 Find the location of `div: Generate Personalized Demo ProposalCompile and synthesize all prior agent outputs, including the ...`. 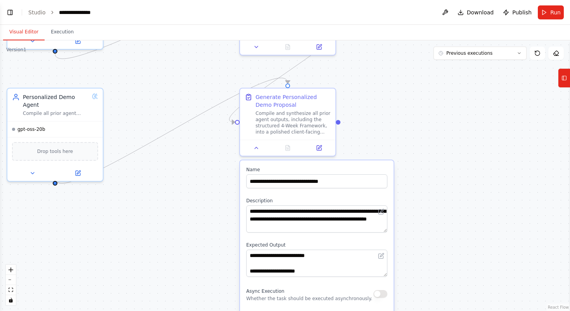

div: Generate Personalized Demo ProposalCompile and synthesize all prior agent outputs, including the ... is located at coordinates (288, 122).